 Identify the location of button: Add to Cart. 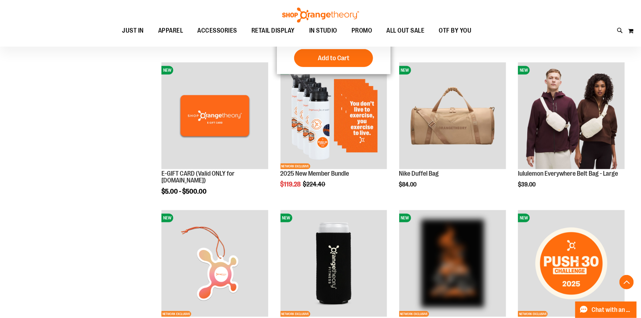
(333, 58).